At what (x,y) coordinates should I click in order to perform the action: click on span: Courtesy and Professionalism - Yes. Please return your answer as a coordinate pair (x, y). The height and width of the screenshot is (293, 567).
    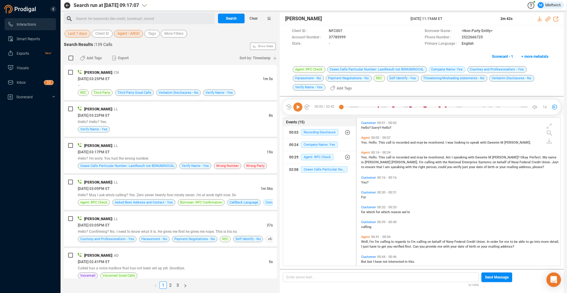
    Looking at the image, I should click on (107, 239).